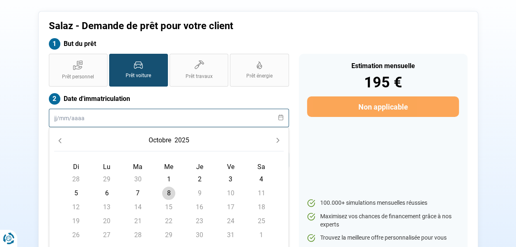 Image resolution: width=516 pixels, height=247 pixels. I want to click on span: Je, so click(199, 167).